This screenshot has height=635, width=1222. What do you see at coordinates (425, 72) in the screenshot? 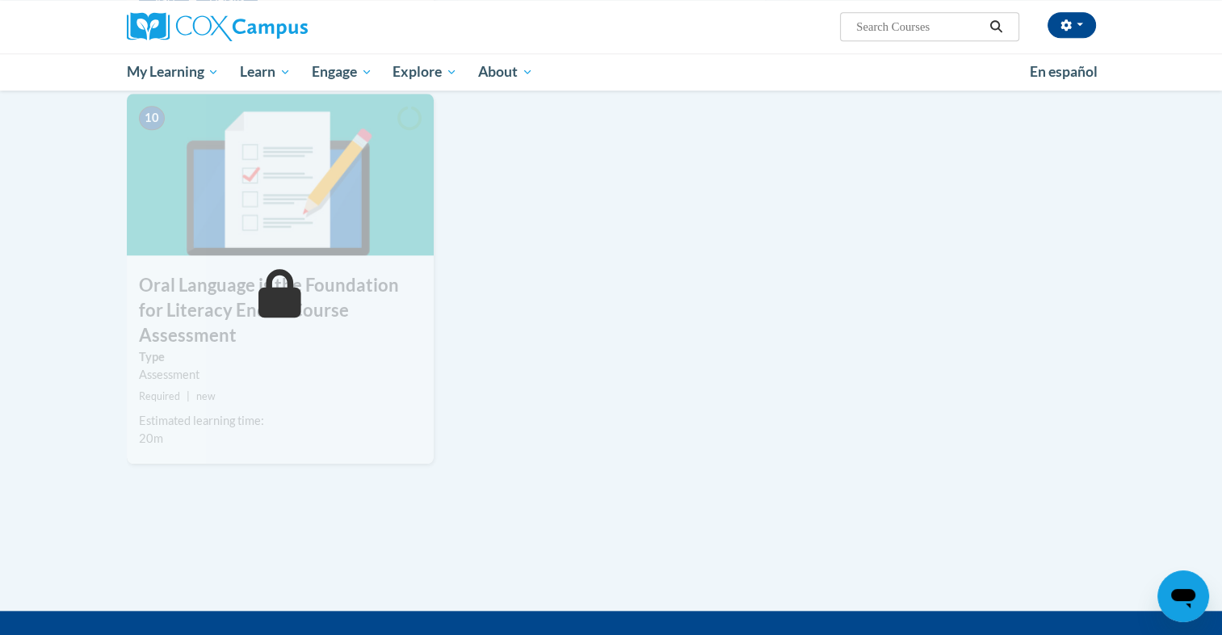
I see `a: Explore` at bounding box center [425, 72].